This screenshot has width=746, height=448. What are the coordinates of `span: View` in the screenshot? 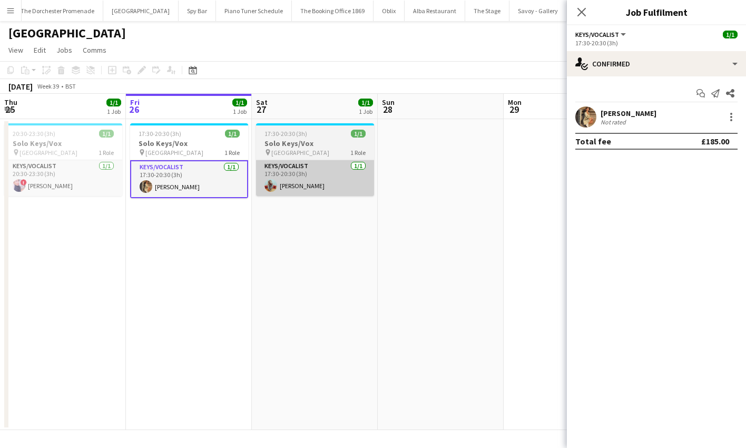 It's located at (16, 50).